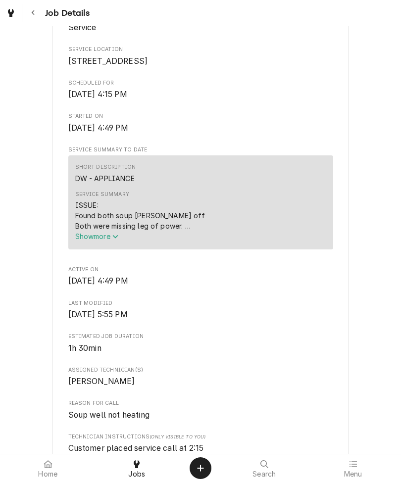 The width and height of the screenshot is (401, 482). I want to click on a: Home, so click(48, 468).